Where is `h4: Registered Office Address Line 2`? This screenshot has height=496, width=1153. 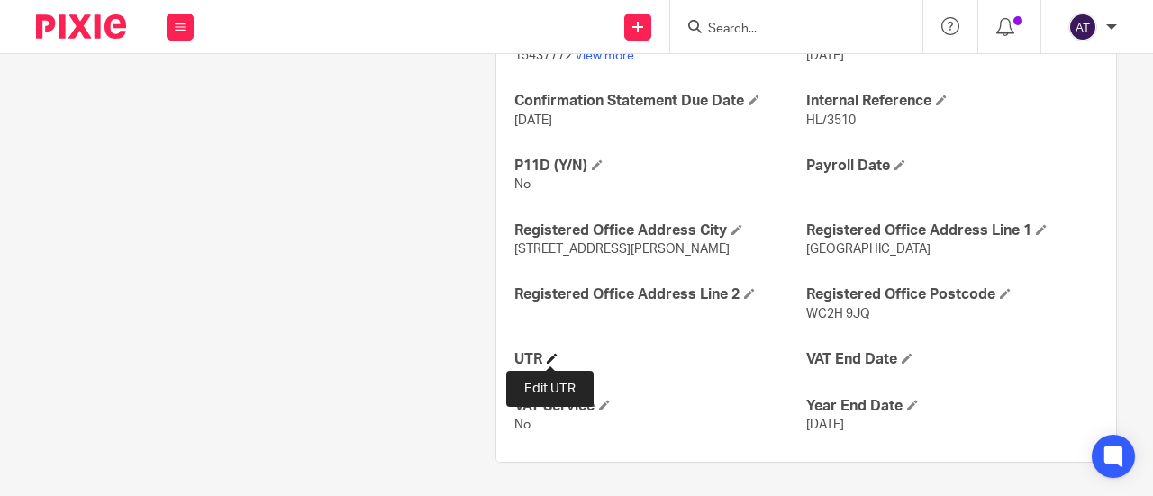 h4: Registered Office Address Line 2 is located at coordinates (660, 294).